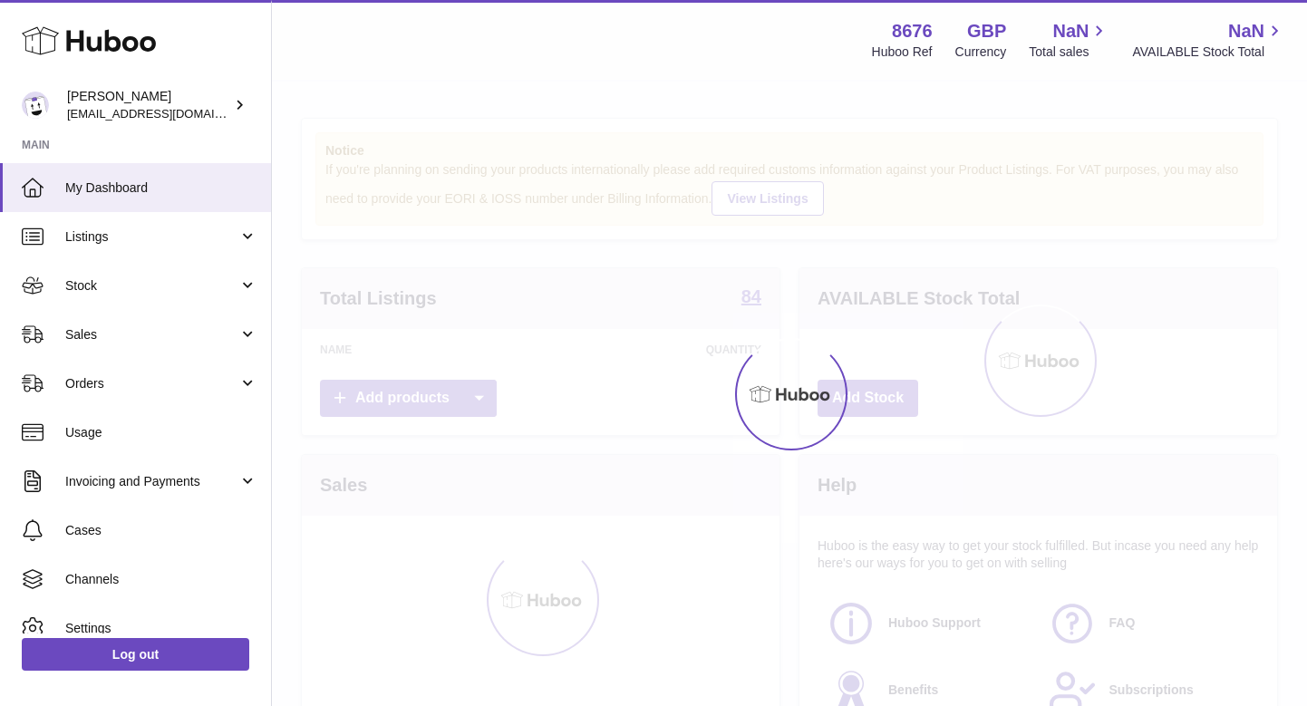  I want to click on span: Orders, so click(151, 384).